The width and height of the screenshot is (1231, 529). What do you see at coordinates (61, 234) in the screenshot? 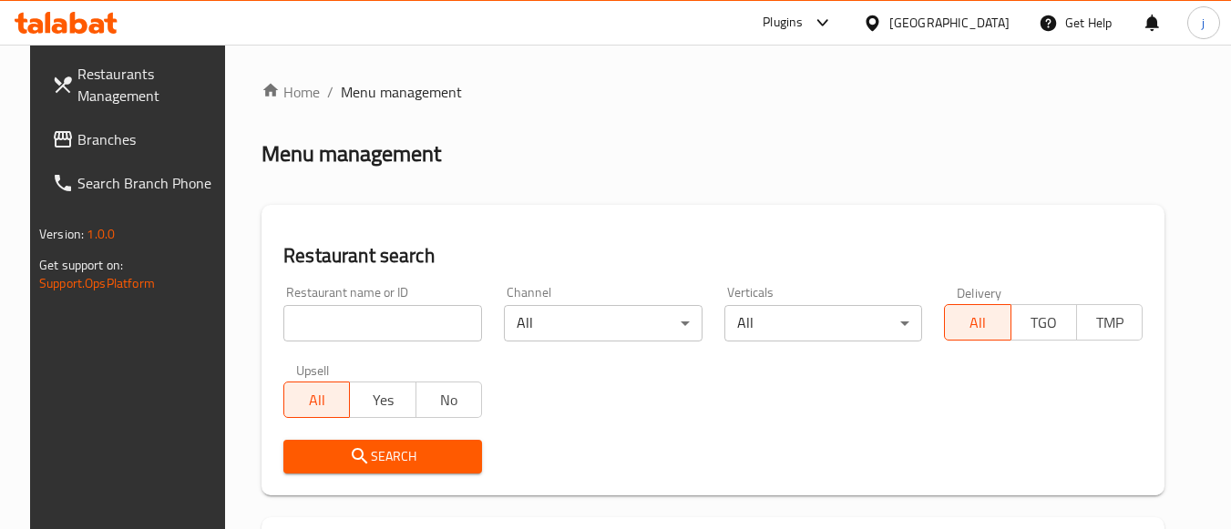
I see `span: Version:` at bounding box center [61, 234].